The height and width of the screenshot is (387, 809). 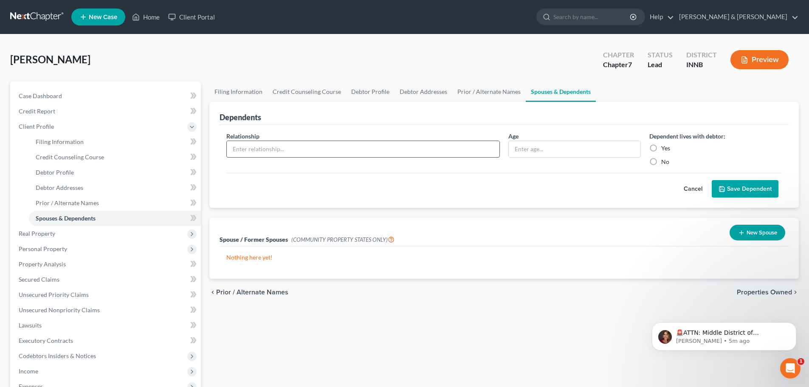 What do you see at coordinates (660, 55) in the screenshot?
I see `div: Status` at bounding box center [660, 55].